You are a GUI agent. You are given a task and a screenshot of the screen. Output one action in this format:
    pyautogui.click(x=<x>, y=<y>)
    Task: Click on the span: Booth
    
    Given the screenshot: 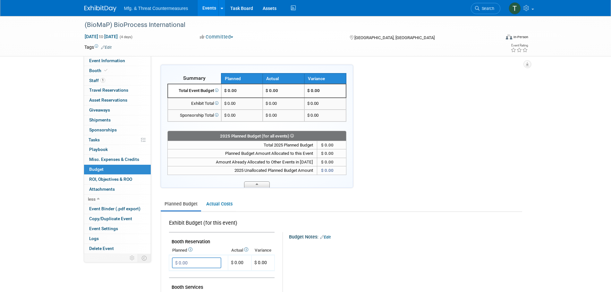 What is the action you would take?
    pyautogui.click(x=99, y=71)
    